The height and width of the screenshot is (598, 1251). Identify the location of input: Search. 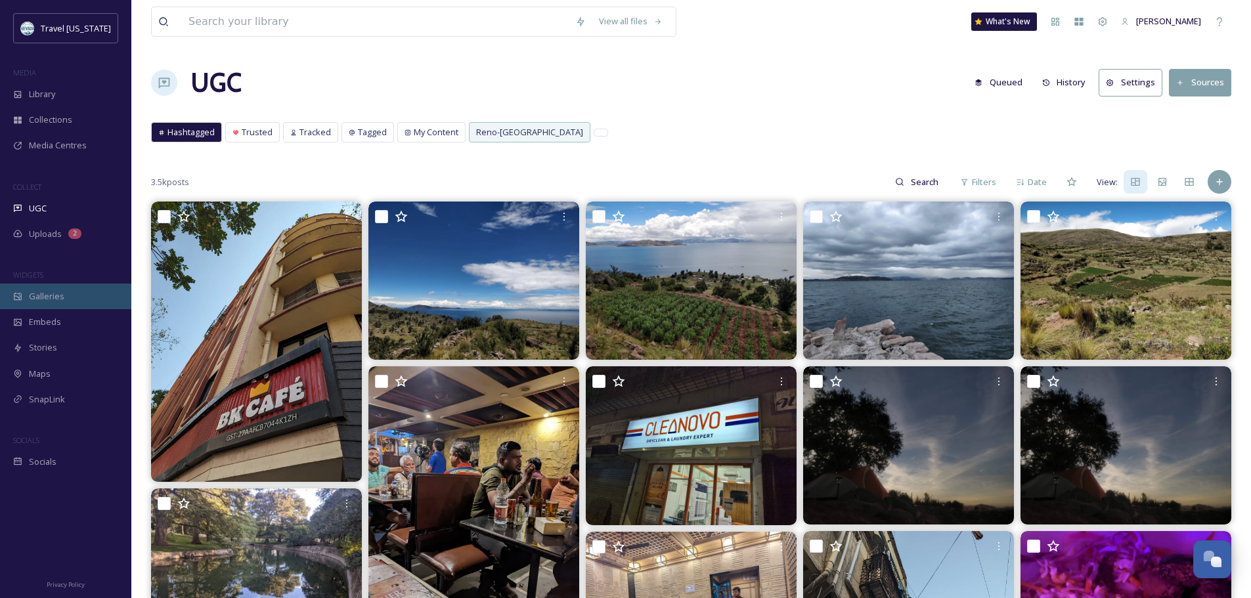
(925, 182).